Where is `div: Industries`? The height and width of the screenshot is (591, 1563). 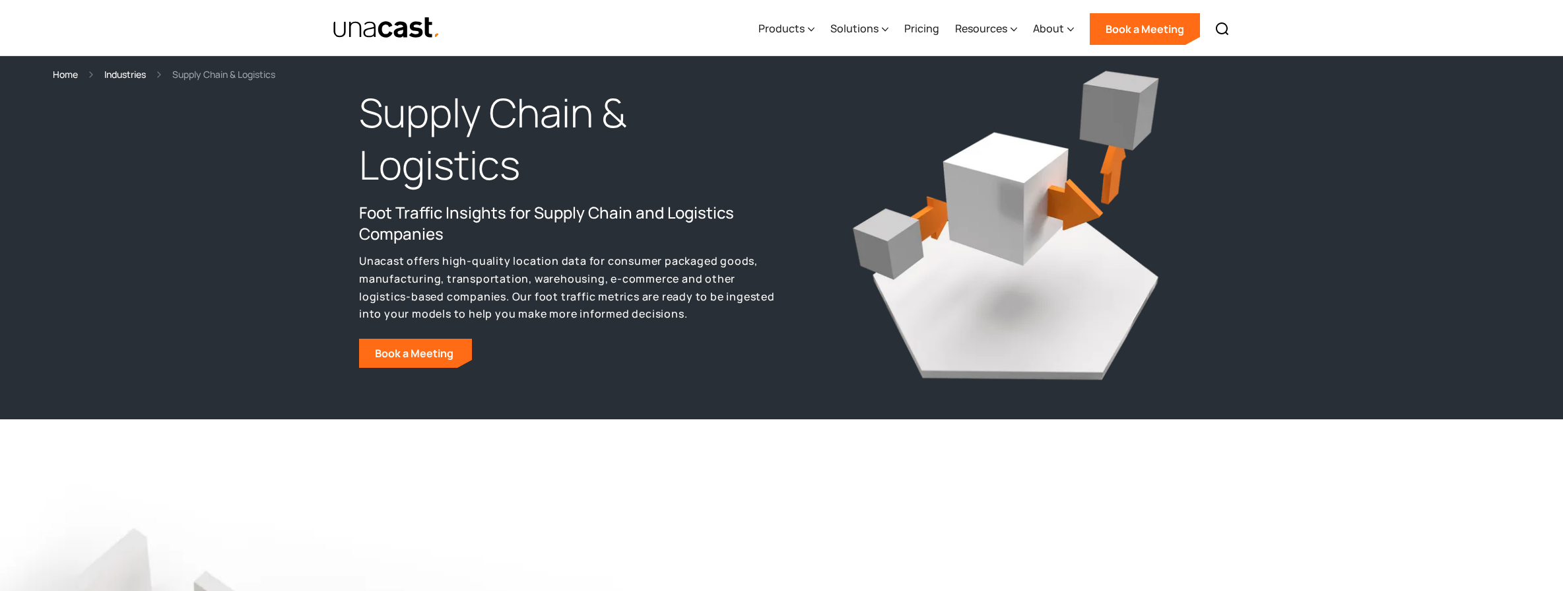 div: Industries is located at coordinates (125, 74).